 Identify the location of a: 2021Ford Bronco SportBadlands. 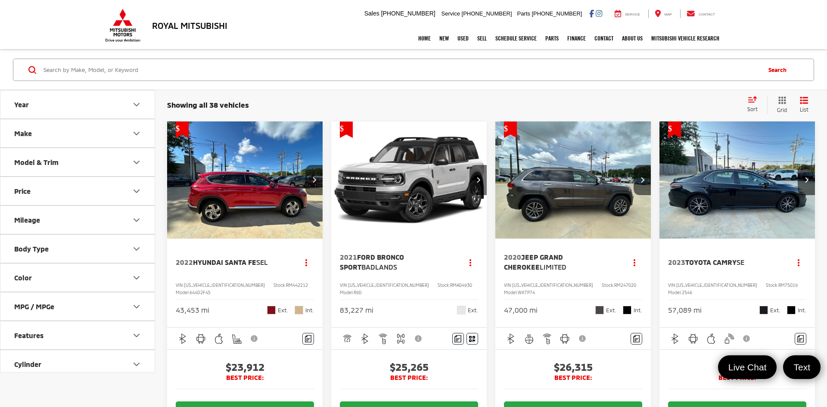
(397, 262).